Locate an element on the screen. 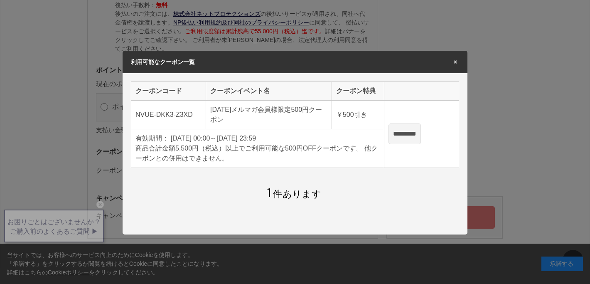 Image resolution: width=590 pixels, height=284 pixels. th: クーポンイベント名 is located at coordinates (269, 91).